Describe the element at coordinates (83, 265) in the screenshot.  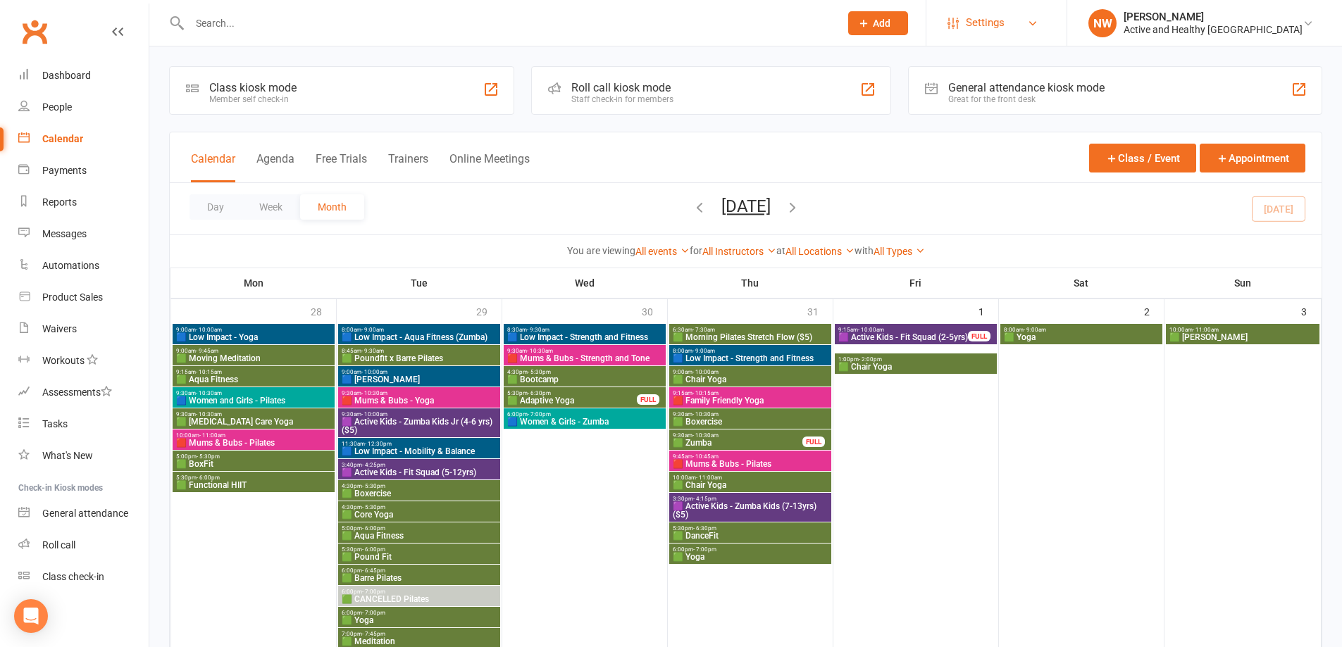
I see `a: Automations` at that location.